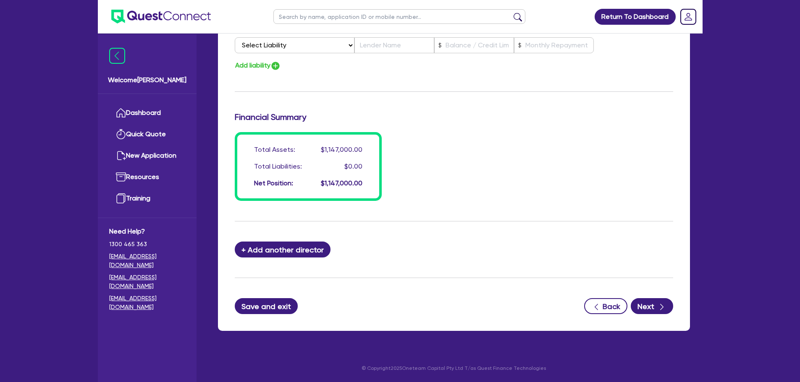 Image resolution: width=800 pixels, height=382 pixels. Describe the element at coordinates (161, 16) in the screenshot. I see `img: quest-connect-logo-blue` at that location.